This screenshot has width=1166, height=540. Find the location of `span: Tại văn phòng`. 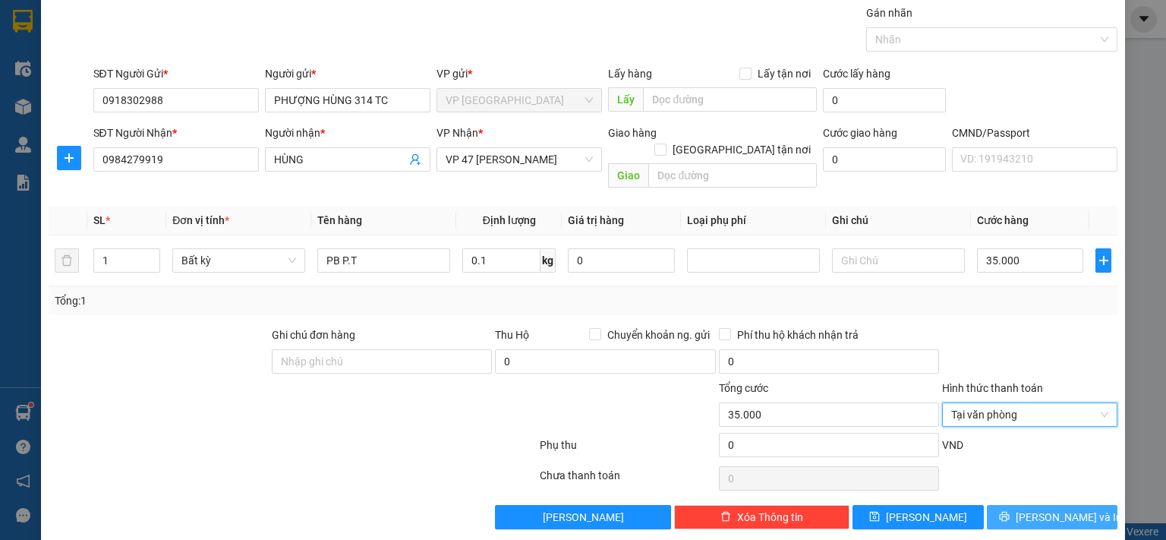

span: Tại văn phòng is located at coordinates (1029, 414).